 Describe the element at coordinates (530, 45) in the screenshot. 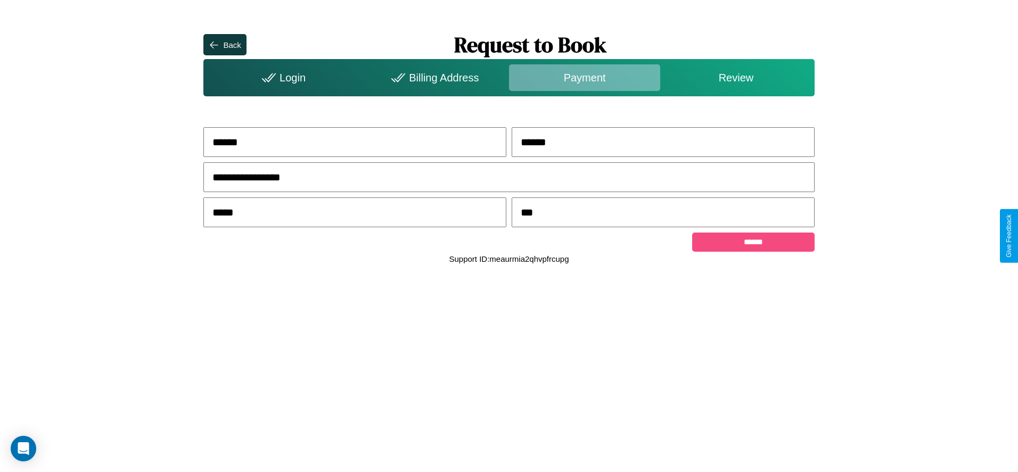

I see `h1: Request to Book` at that location.